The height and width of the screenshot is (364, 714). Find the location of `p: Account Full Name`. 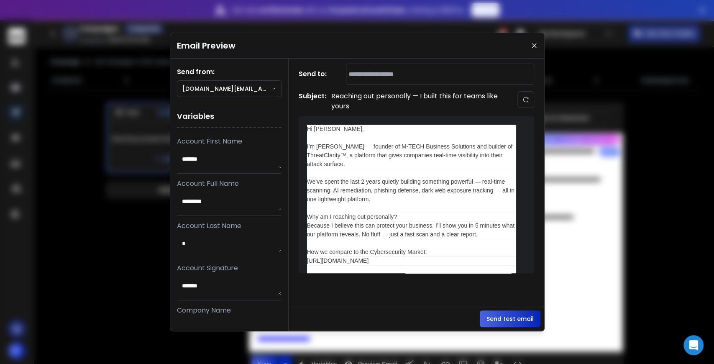

p: Account Full Name is located at coordinates (229, 184).